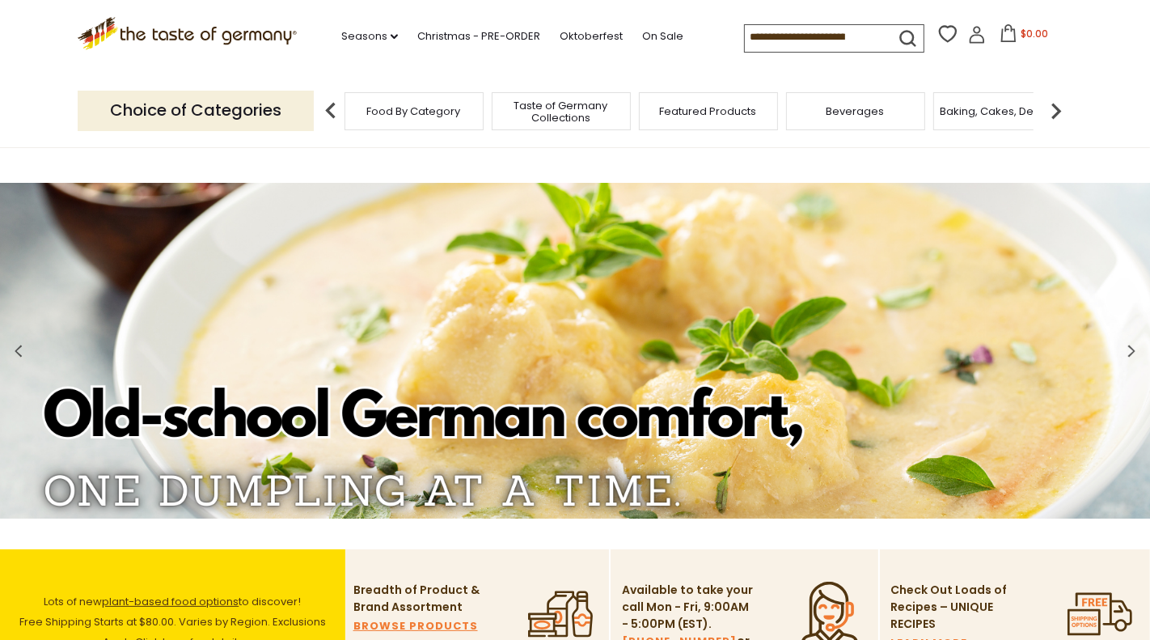 The height and width of the screenshot is (640, 1150). I want to click on a: Seasons, so click(370, 36).